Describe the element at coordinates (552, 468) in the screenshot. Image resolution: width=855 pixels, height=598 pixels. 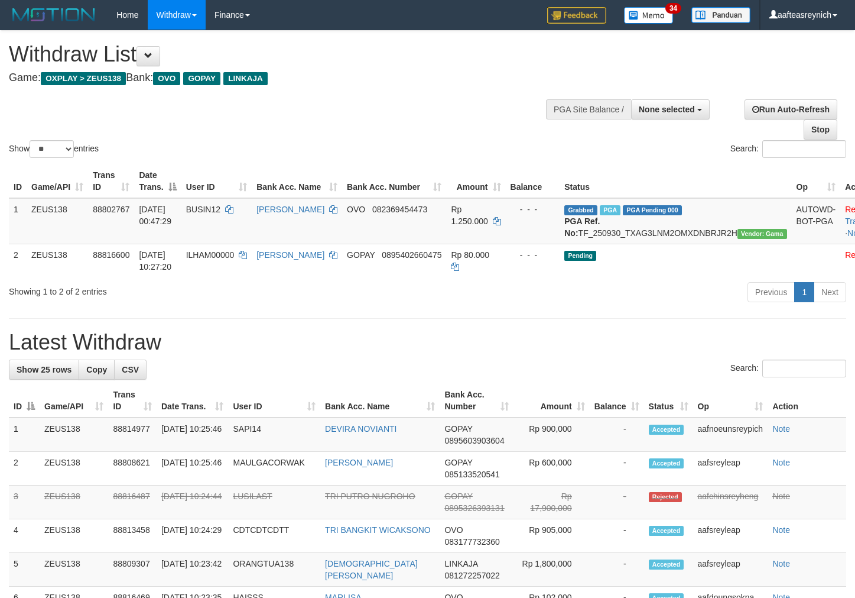
I see `td: Rp 600,000` at that location.